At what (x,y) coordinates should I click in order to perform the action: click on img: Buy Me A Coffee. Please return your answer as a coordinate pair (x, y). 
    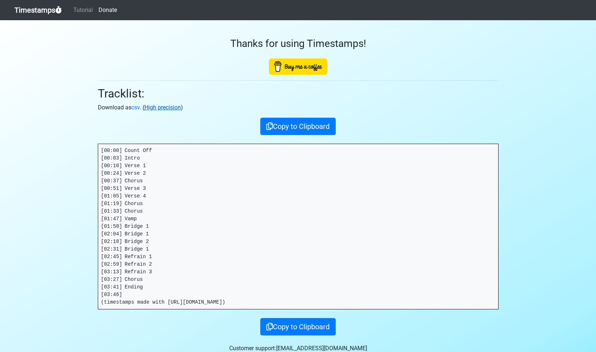
    Looking at the image, I should click on (298, 66).